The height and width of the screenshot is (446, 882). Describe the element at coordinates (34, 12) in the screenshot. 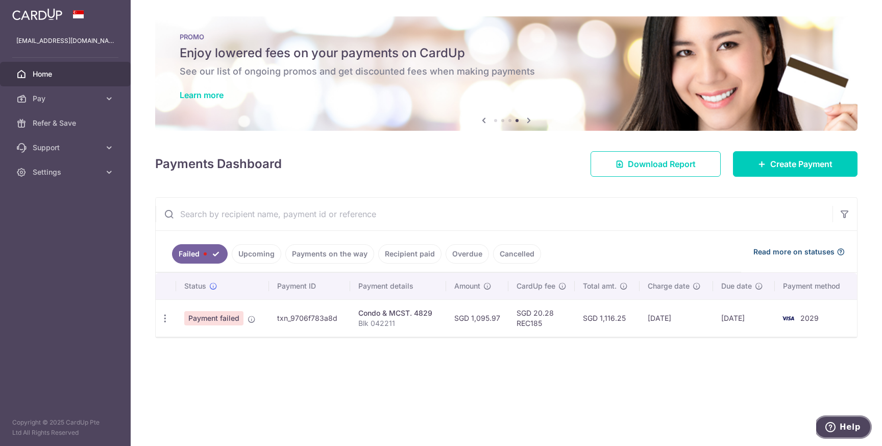

I see `span: Help` at that location.